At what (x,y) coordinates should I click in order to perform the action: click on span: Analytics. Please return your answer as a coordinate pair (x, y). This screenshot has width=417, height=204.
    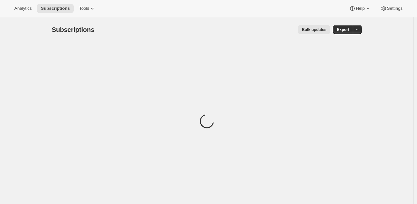
    Looking at the image, I should click on (23, 8).